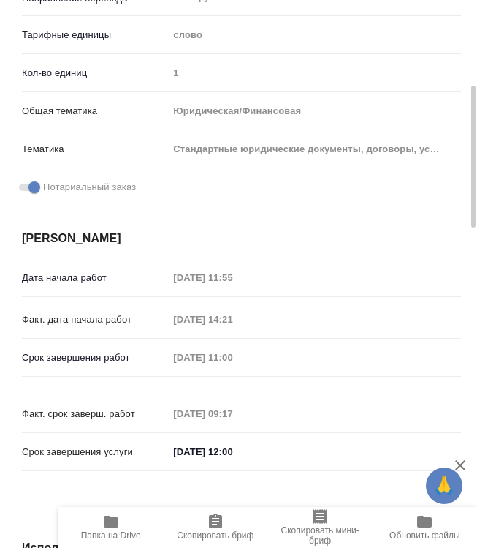  Describe the element at coordinates (215, 535) in the screenshot. I see `span: Скопировать бриф` at that location.